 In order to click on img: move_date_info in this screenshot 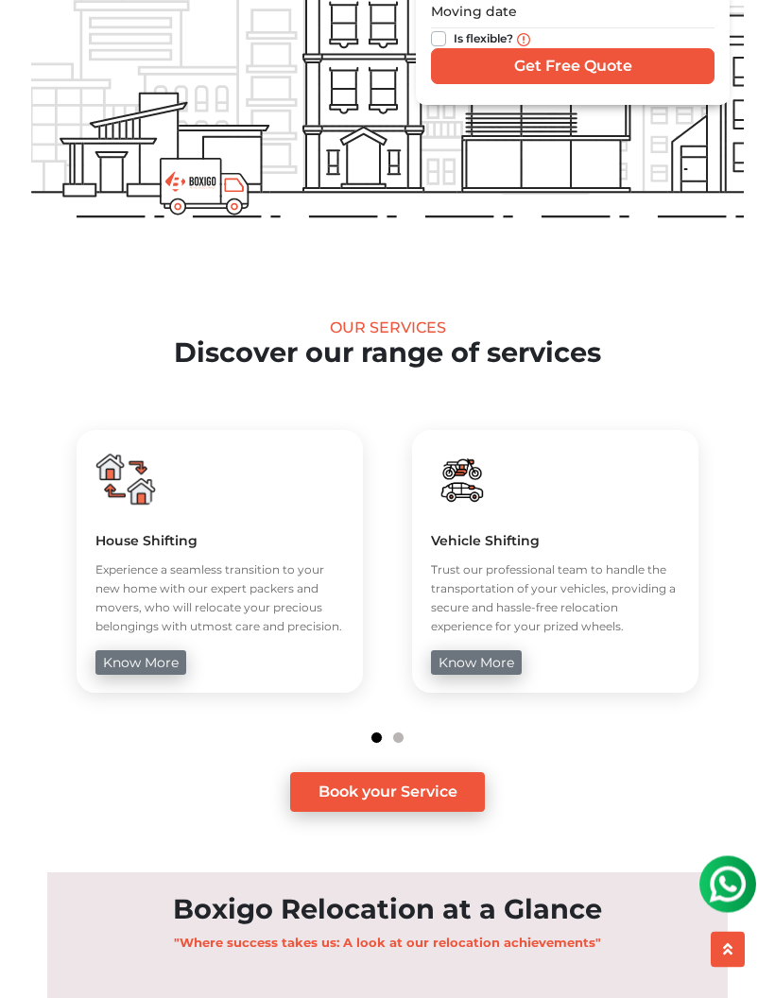, I will do `click(524, 41)`.